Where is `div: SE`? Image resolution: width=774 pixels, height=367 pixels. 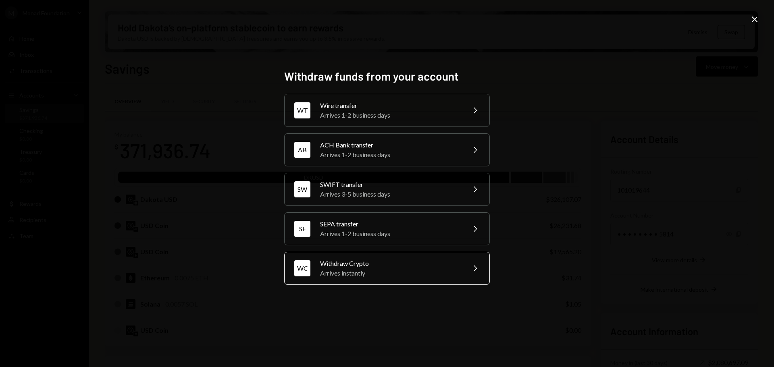 div: SE is located at coordinates (302, 229).